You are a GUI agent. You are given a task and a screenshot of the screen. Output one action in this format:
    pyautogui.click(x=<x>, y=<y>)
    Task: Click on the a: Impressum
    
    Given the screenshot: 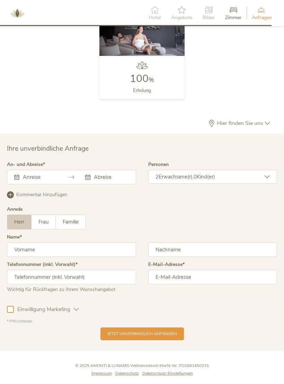 What is the action you would take?
    pyautogui.click(x=103, y=373)
    